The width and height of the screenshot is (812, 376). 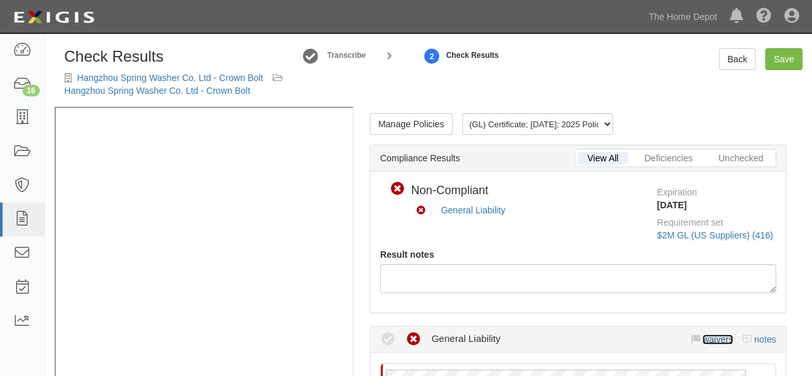 I want to click on a: Deficiencies, so click(x=668, y=158).